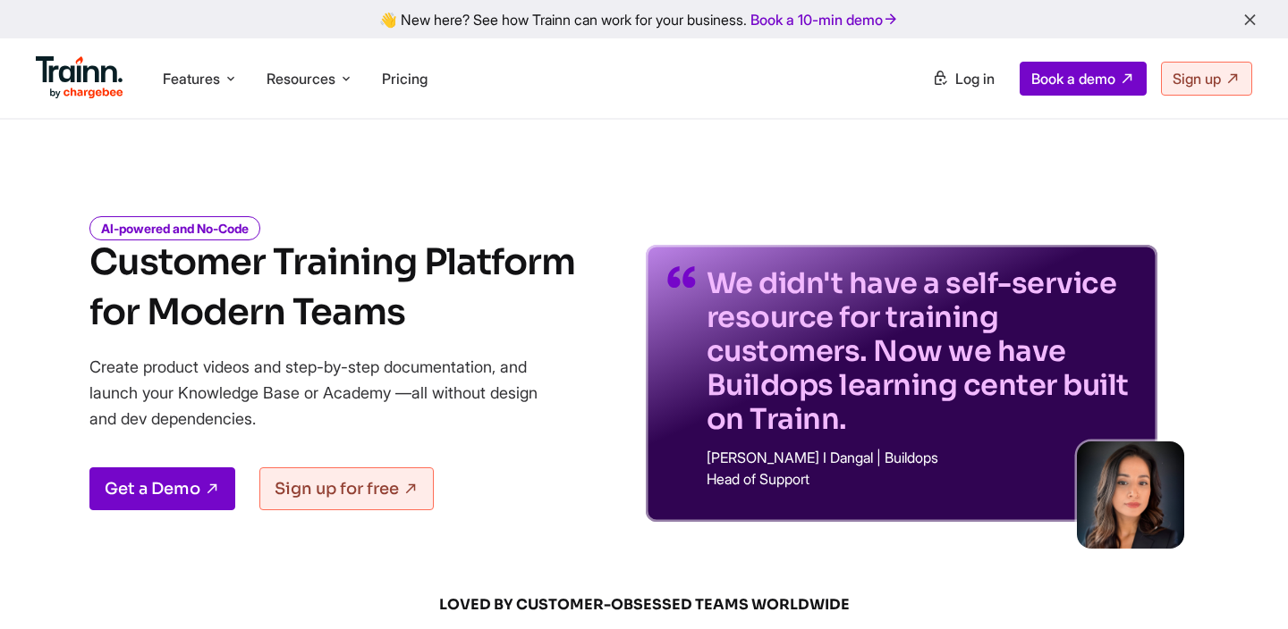 This screenshot has width=1288, height=629. Describe the element at coordinates (963, 79) in the screenshot. I see `a: Log in` at that location.